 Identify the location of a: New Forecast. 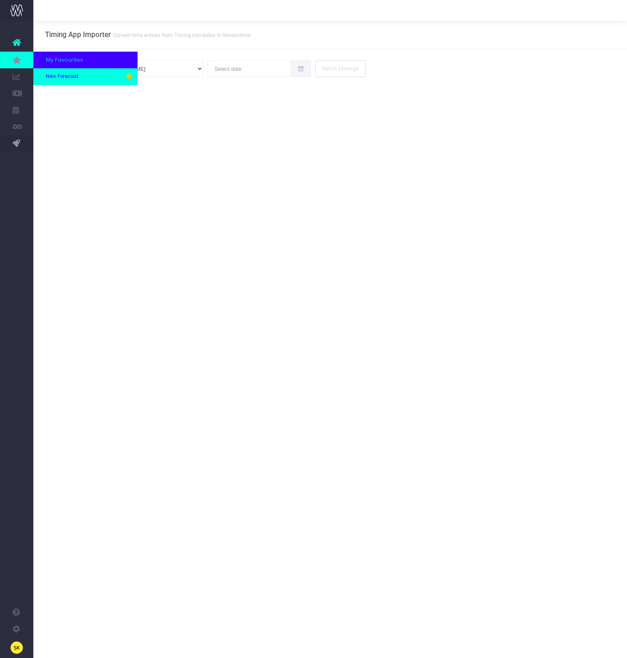
(85, 77).